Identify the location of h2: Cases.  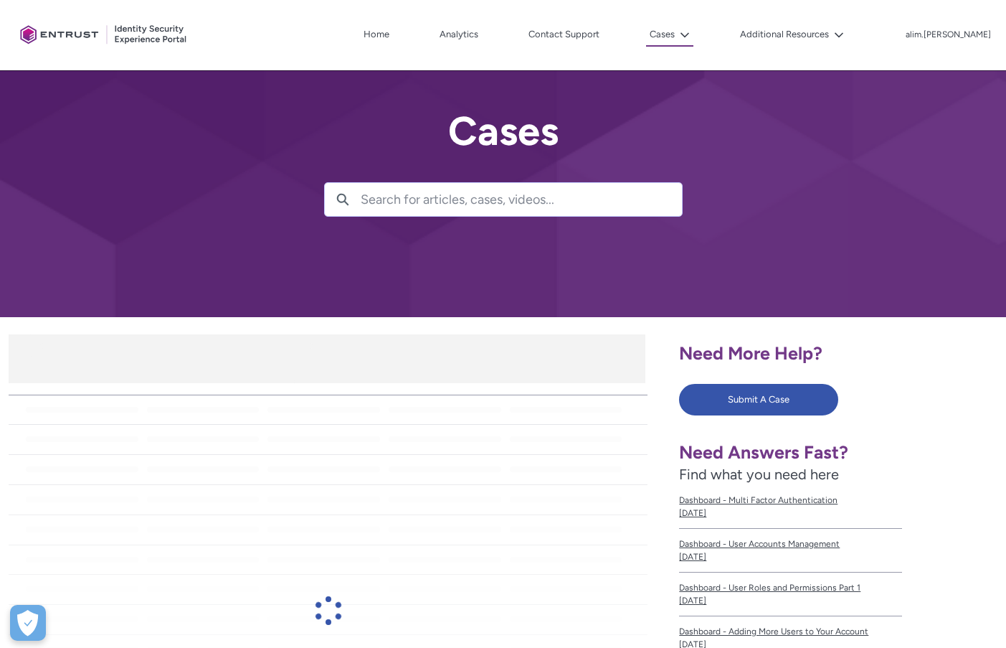
(503, 131).